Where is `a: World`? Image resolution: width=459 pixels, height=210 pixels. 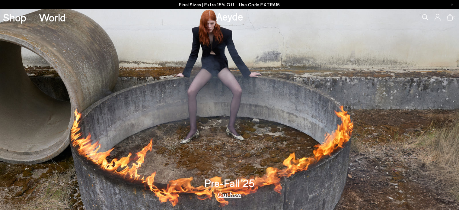 a: World is located at coordinates (52, 17).